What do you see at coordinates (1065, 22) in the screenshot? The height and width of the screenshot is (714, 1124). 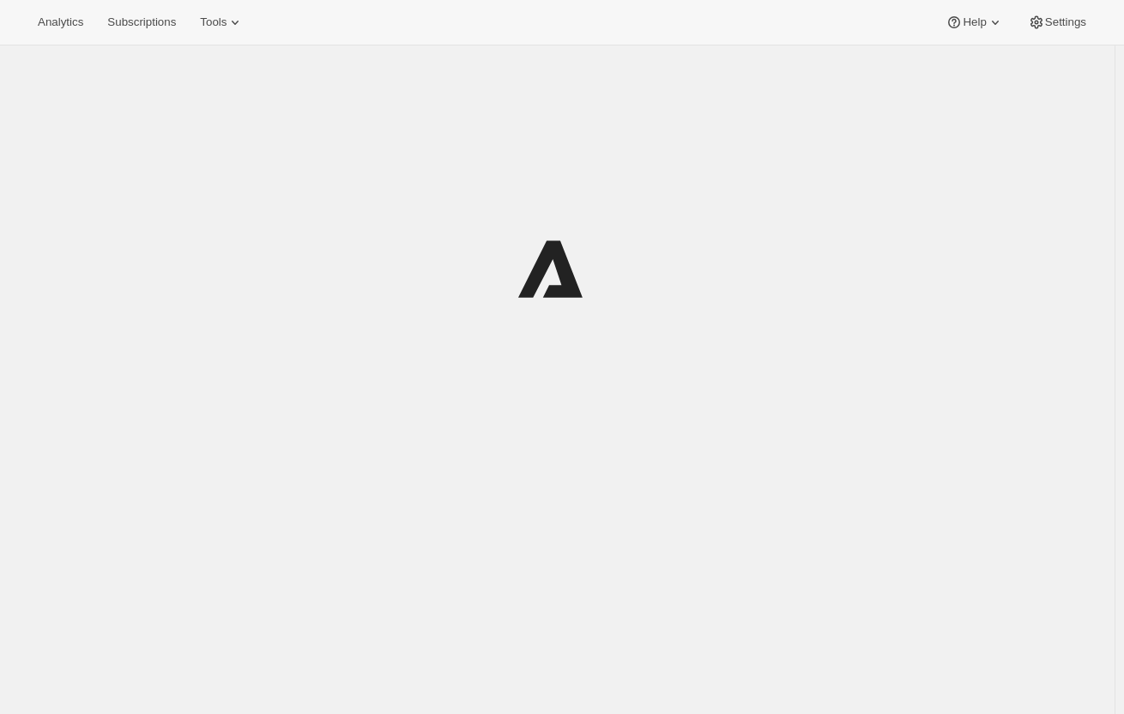 I see `span: Settings` at bounding box center [1065, 22].